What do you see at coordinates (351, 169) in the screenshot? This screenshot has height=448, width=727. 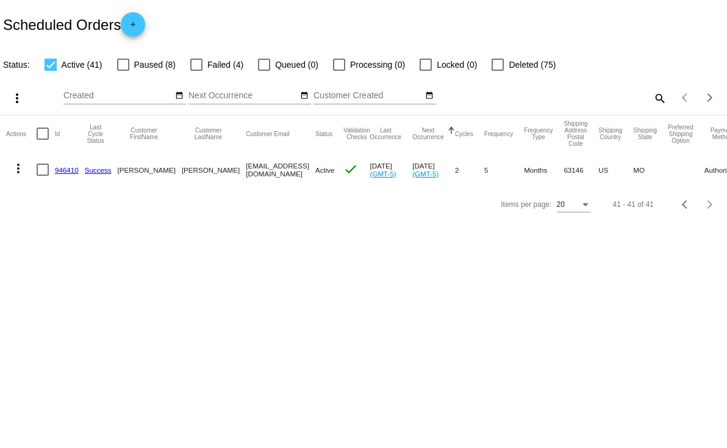 I see `mat-icon: check` at bounding box center [351, 169].